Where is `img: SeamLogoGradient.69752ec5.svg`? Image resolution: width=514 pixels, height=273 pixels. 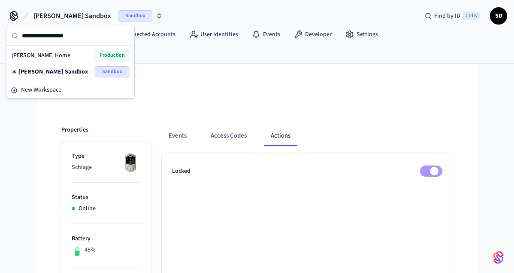 img: SeamLogoGradient.69752ec5.svg is located at coordinates (499, 257).